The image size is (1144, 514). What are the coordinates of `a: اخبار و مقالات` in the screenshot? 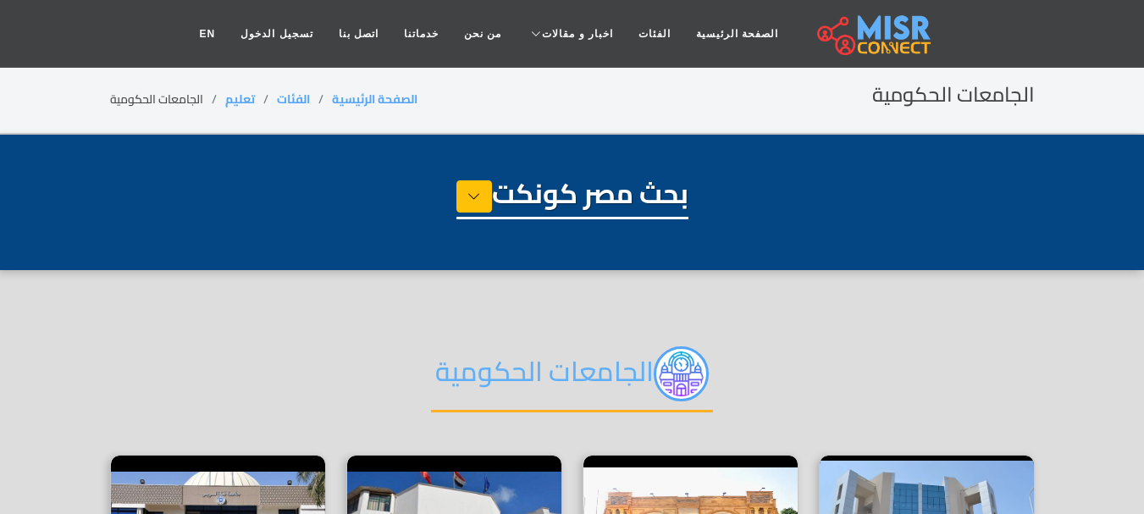 It's located at (570, 34).